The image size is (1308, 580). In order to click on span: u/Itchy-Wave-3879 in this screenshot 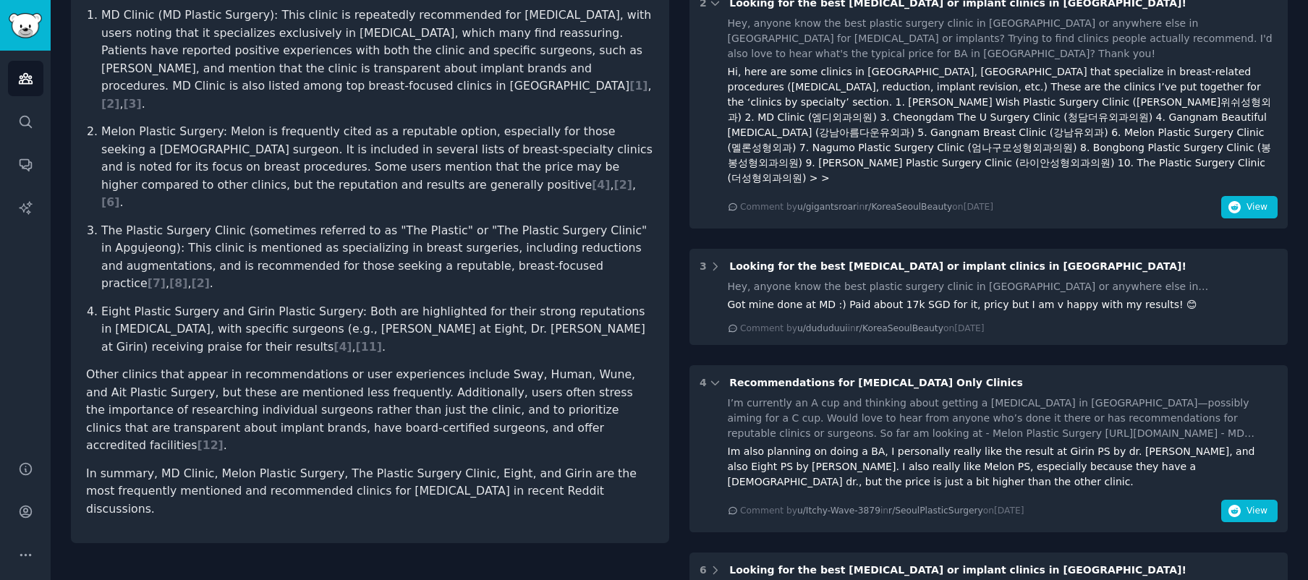, I will do `click(838, 511)`.